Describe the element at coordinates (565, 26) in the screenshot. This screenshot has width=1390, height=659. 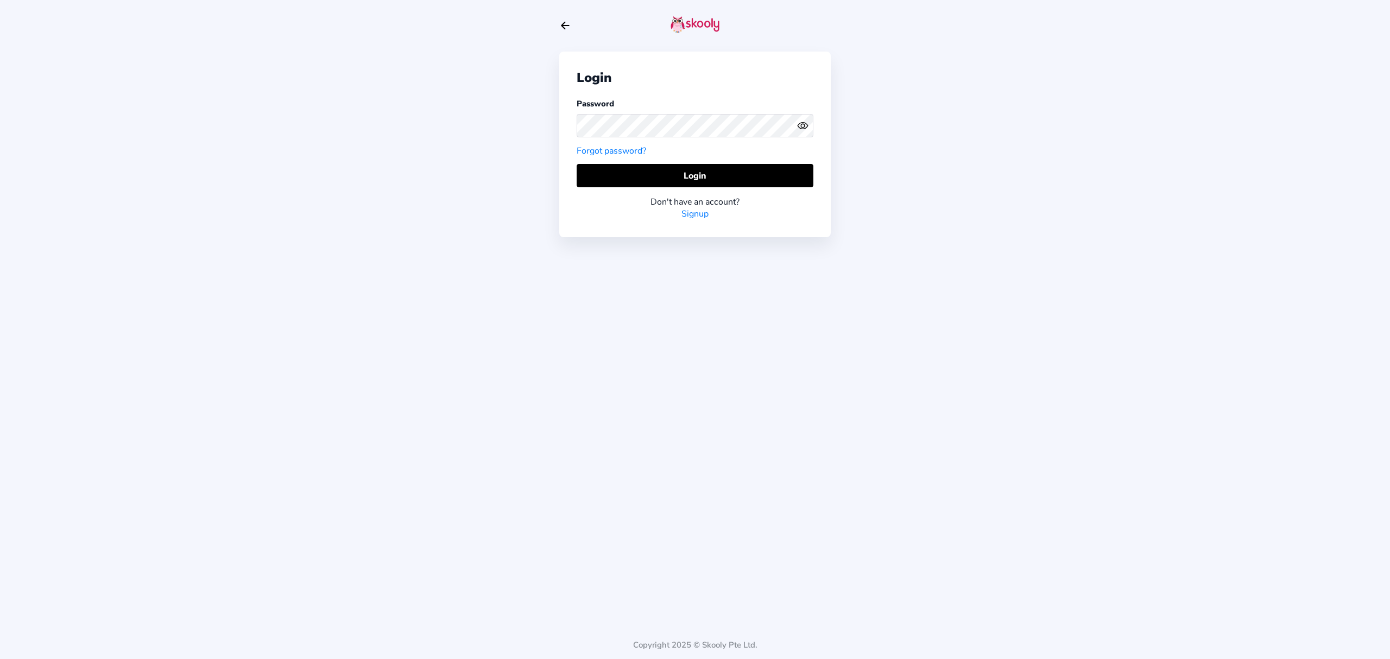
I see `button: arrow back outline` at that location.